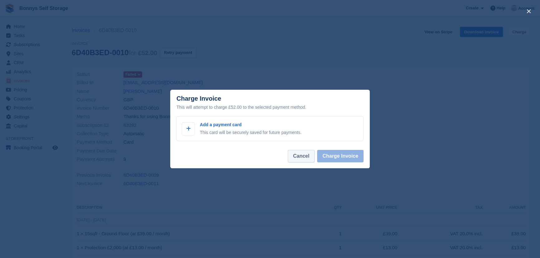 The width and height of the screenshot is (540, 258). I want to click on div: Charge Invoice, so click(270, 103).